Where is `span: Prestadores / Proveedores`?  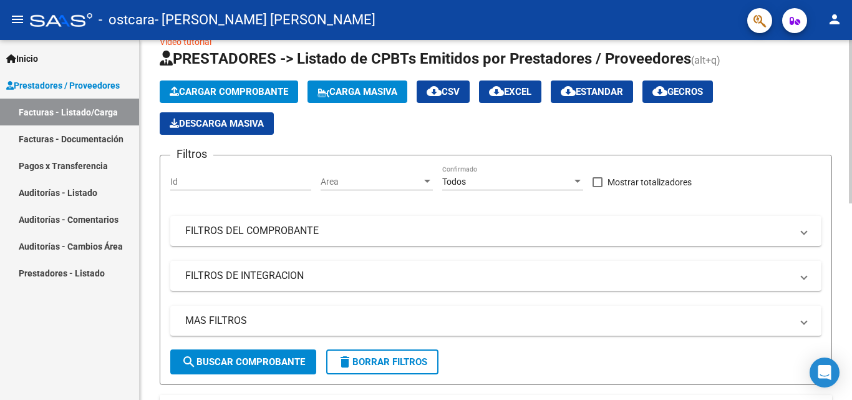 span: Prestadores / Proveedores is located at coordinates (63, 85).